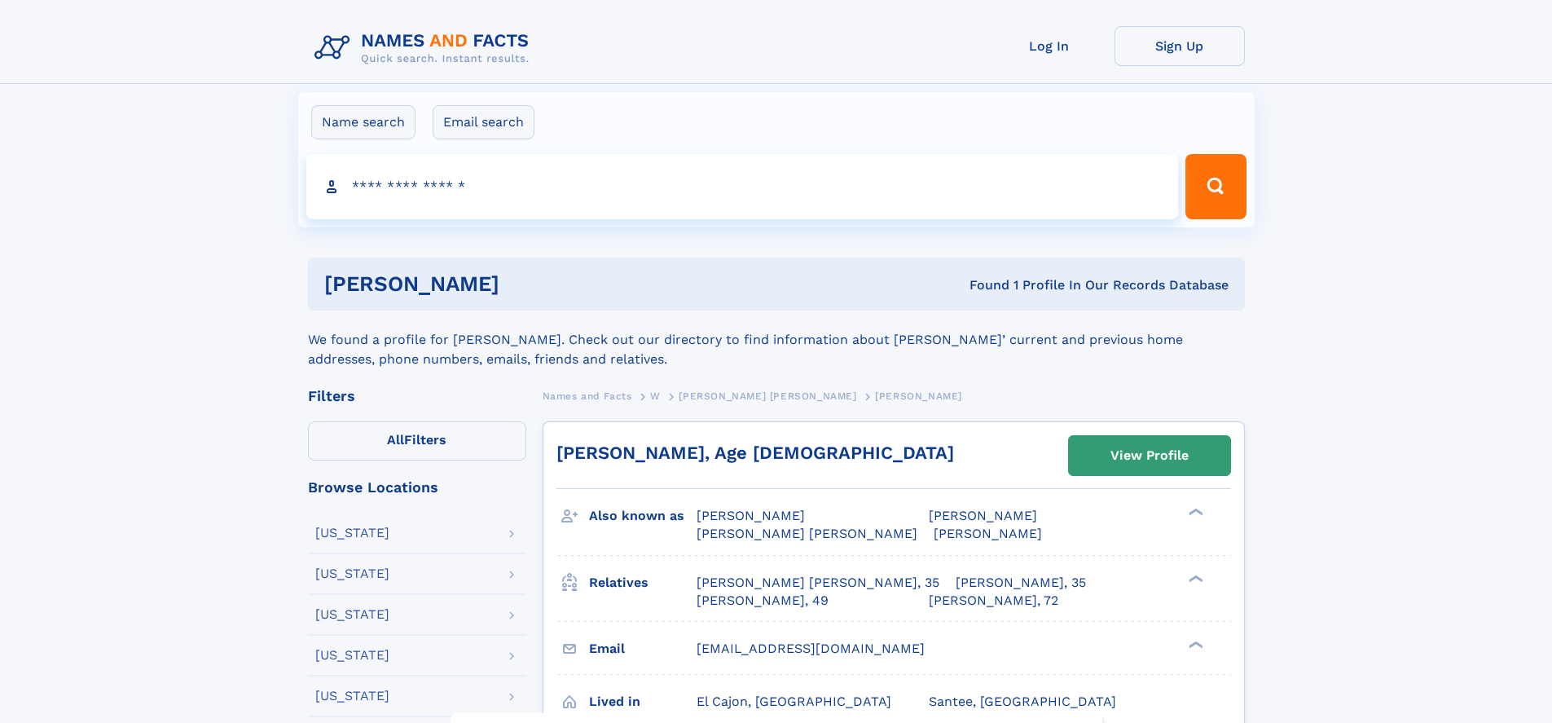  What do you see at coordinates (643, 702) in the screenshot?
I see `h3: Lived in` at bounding box center [643, 702].